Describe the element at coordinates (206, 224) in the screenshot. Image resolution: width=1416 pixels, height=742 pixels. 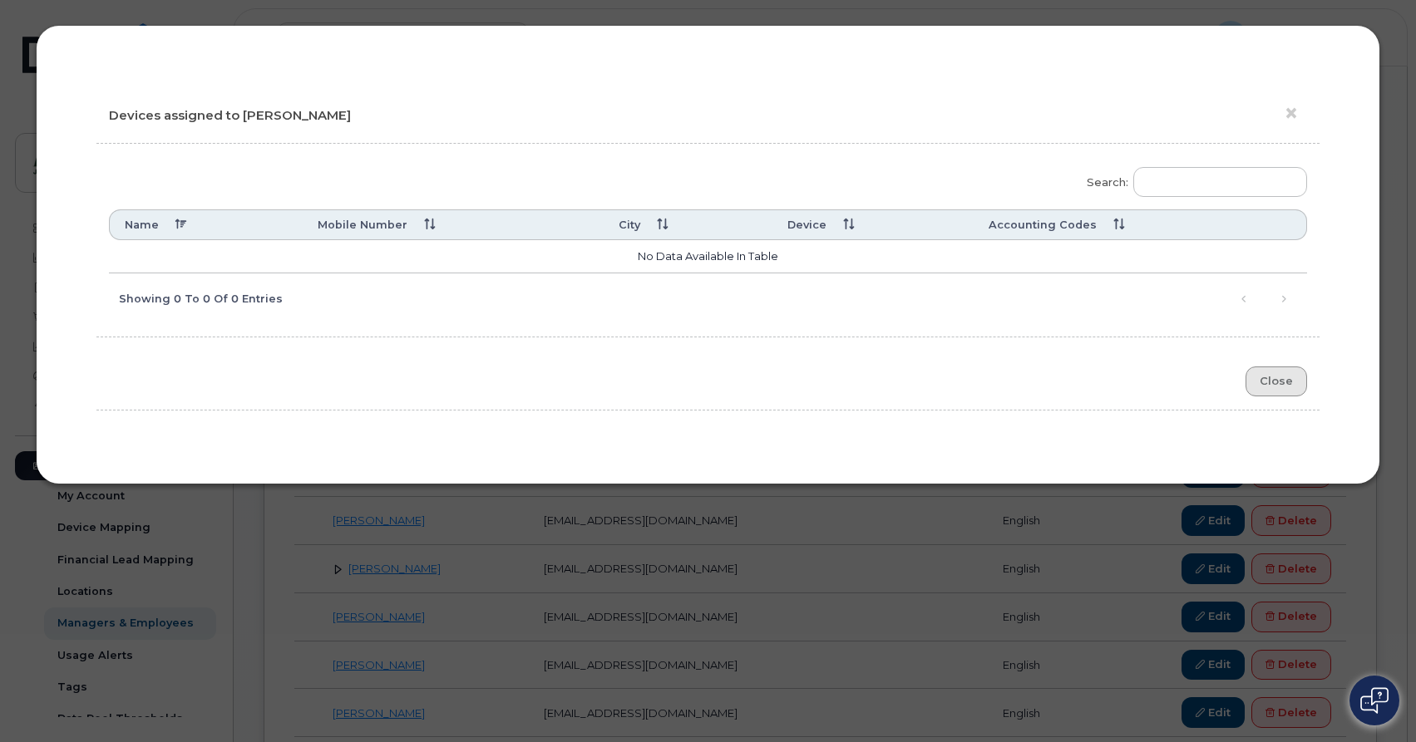
I see `th: Name : activate to sort column descending` at that location.